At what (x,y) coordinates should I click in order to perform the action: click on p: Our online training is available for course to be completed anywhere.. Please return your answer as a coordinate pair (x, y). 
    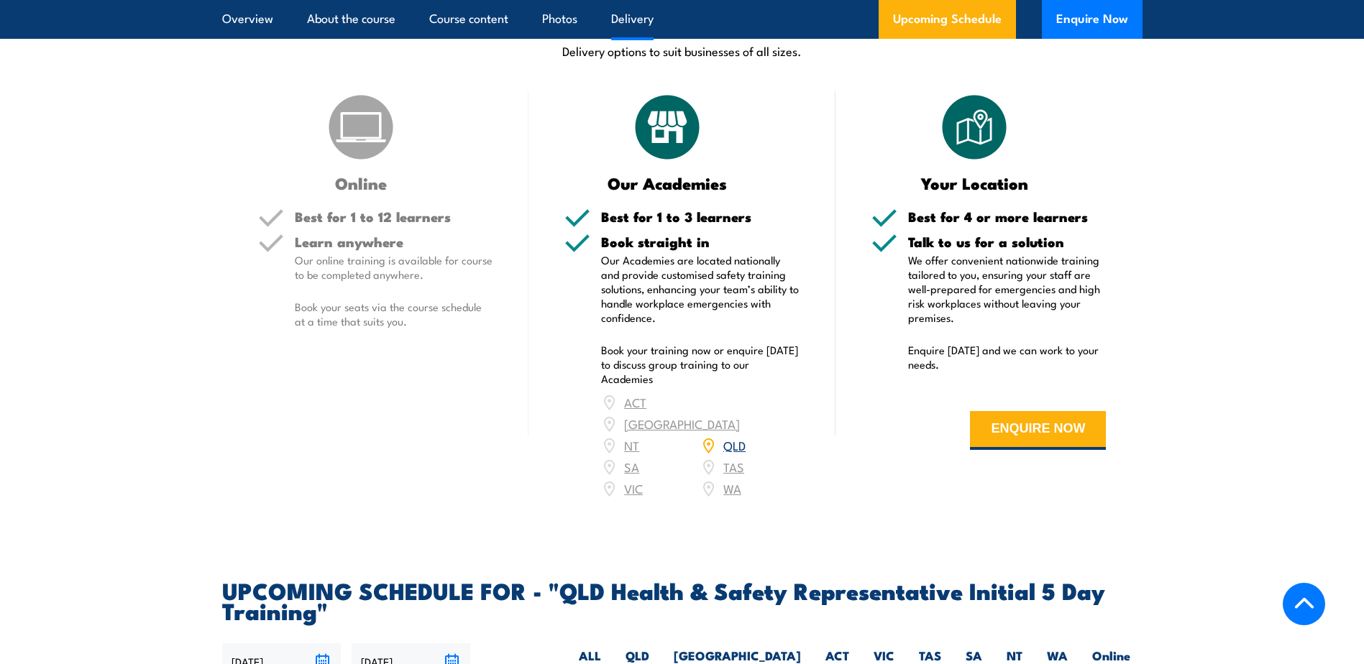
    Looking at the image, I should click on (394, 267).